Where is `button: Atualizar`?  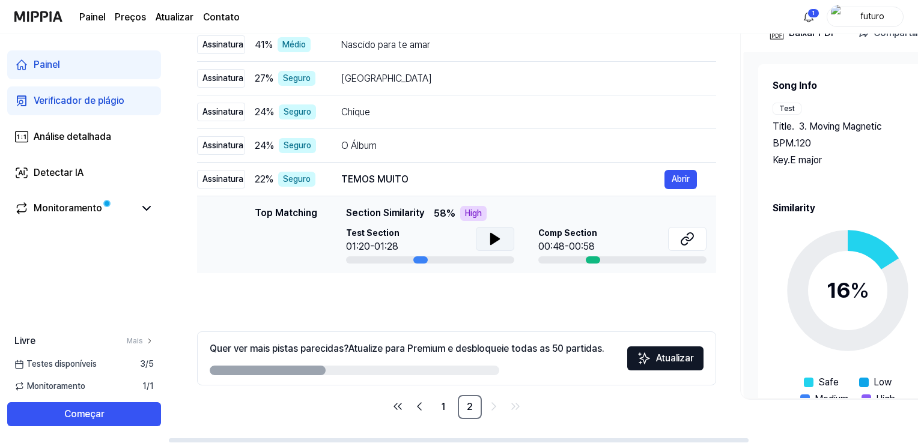 button: Atualizar is located at coordinates (665, 359).